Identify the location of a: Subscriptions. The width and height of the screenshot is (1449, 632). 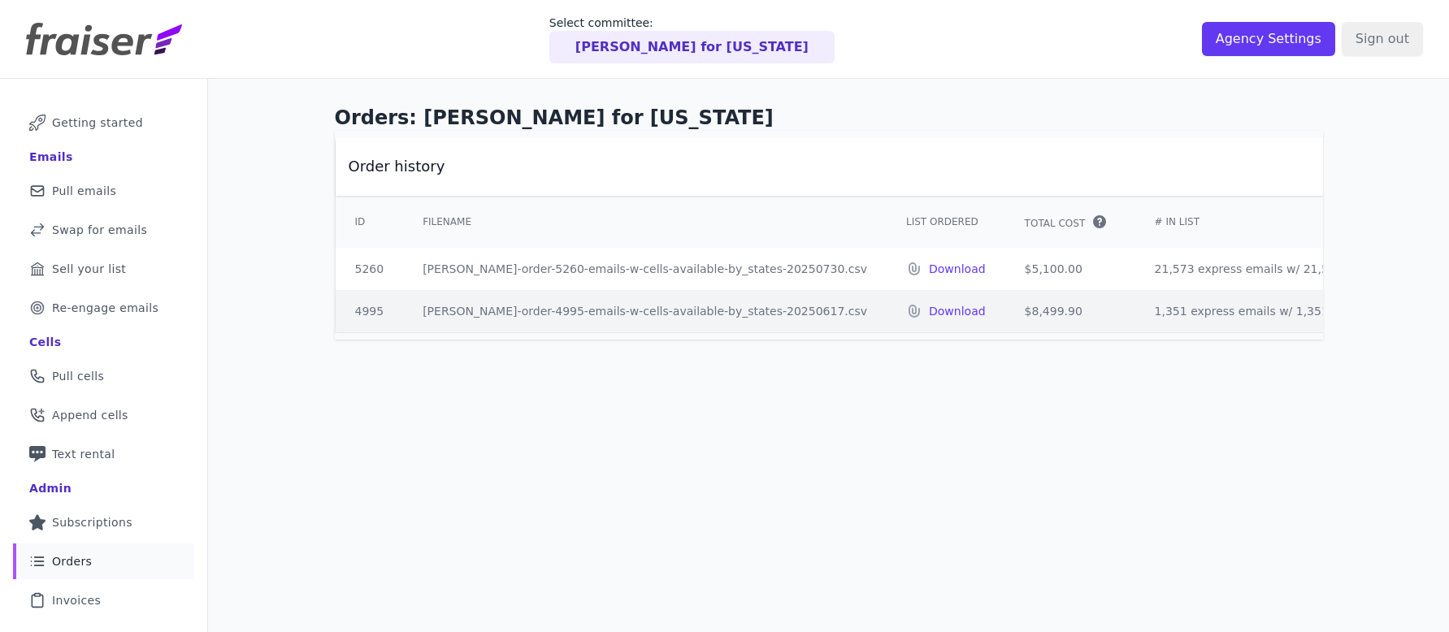
(103, 523).